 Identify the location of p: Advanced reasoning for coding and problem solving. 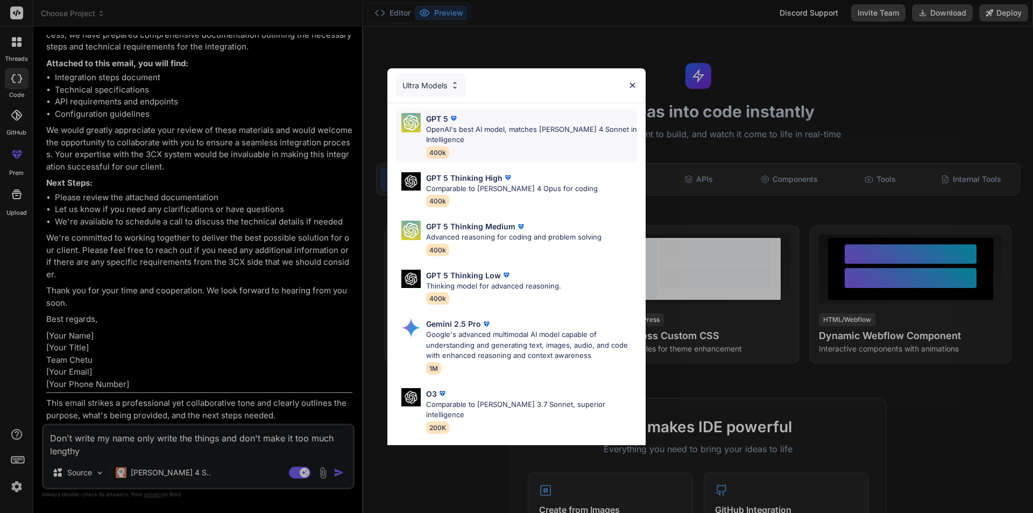
(514, 237).